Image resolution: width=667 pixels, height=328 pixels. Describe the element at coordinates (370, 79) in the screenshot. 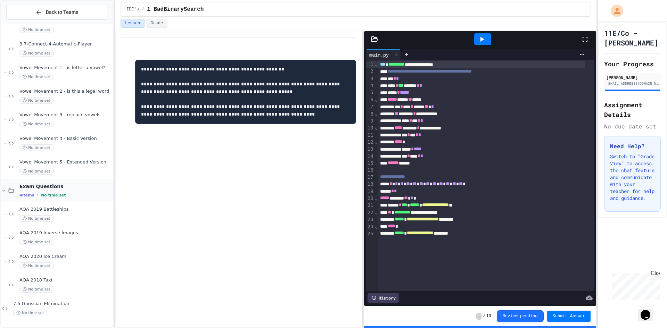

I see `div: 3` at that location.